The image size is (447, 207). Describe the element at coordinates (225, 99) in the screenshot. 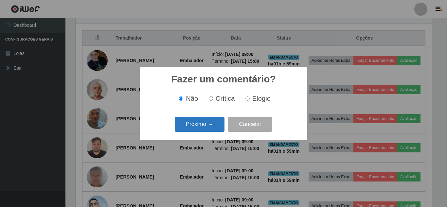

I see `span: Crítica` at that location.